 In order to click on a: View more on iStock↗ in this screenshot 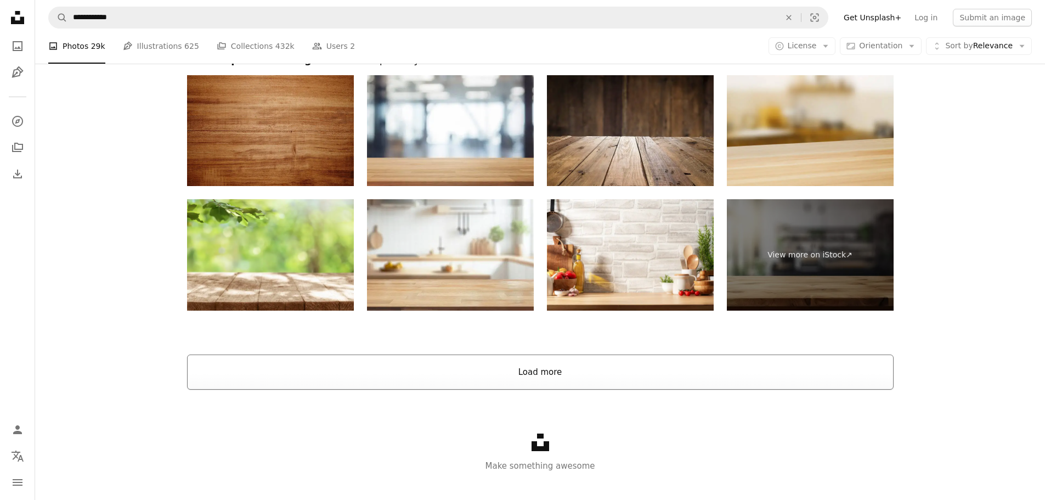, I will do `click(810, 254)`.